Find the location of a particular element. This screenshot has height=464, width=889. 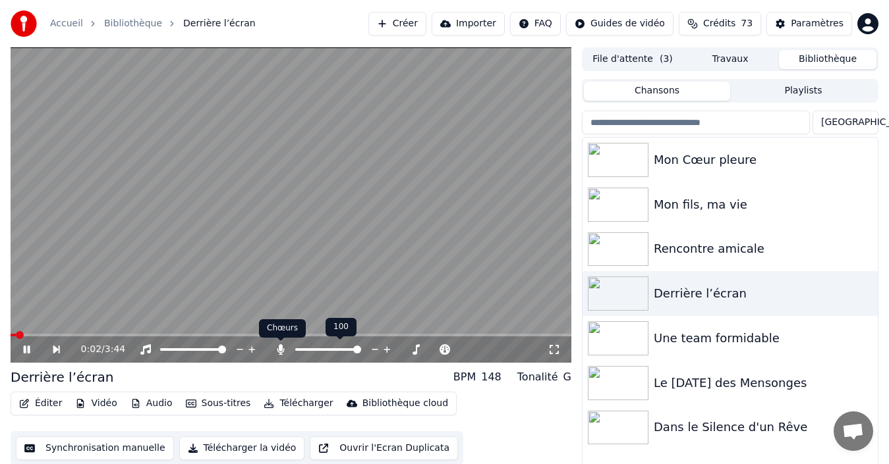

button: Vidéo is located at coordinates (96, 404).